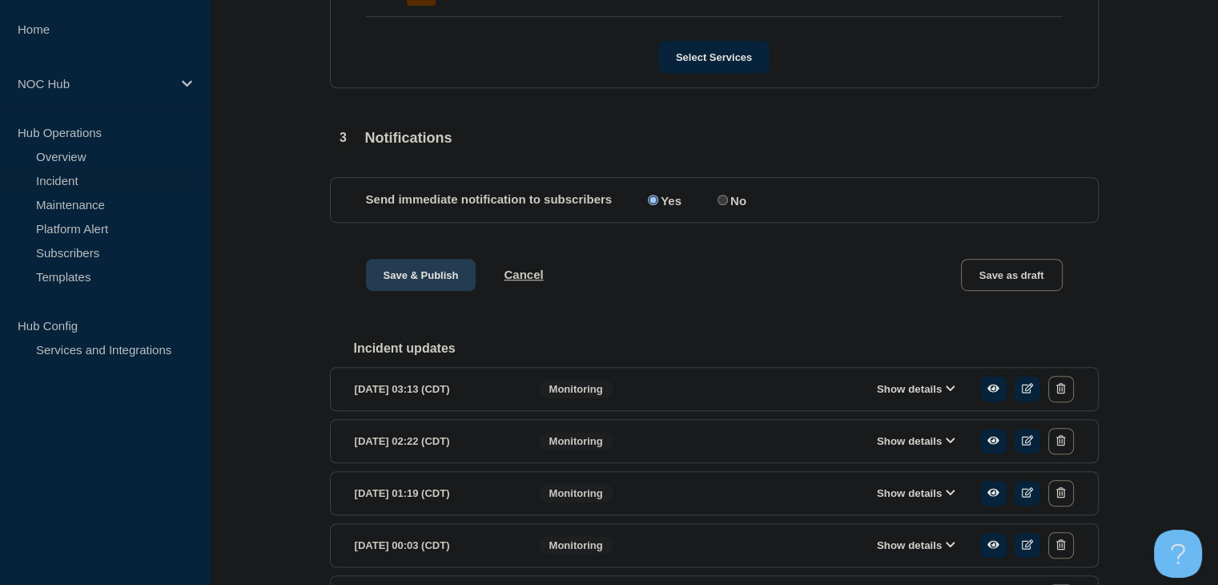  Describe the element at coordinates (714, 57) in the screenshot. I see `button: Select Services` at that location.